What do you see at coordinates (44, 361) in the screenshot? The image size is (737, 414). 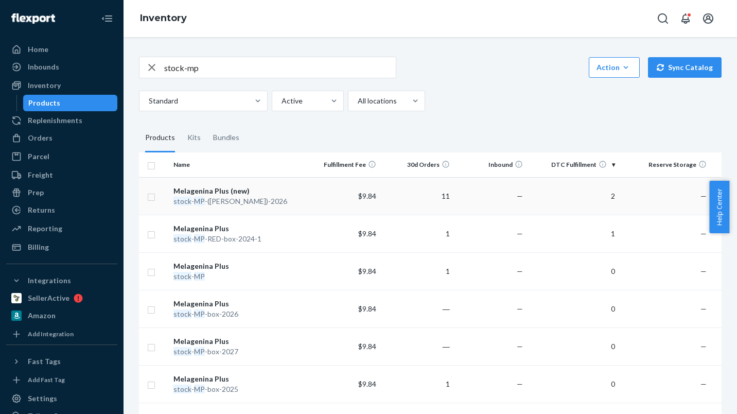 I see `div: Fast Tags` at bounding box center [44, 361].